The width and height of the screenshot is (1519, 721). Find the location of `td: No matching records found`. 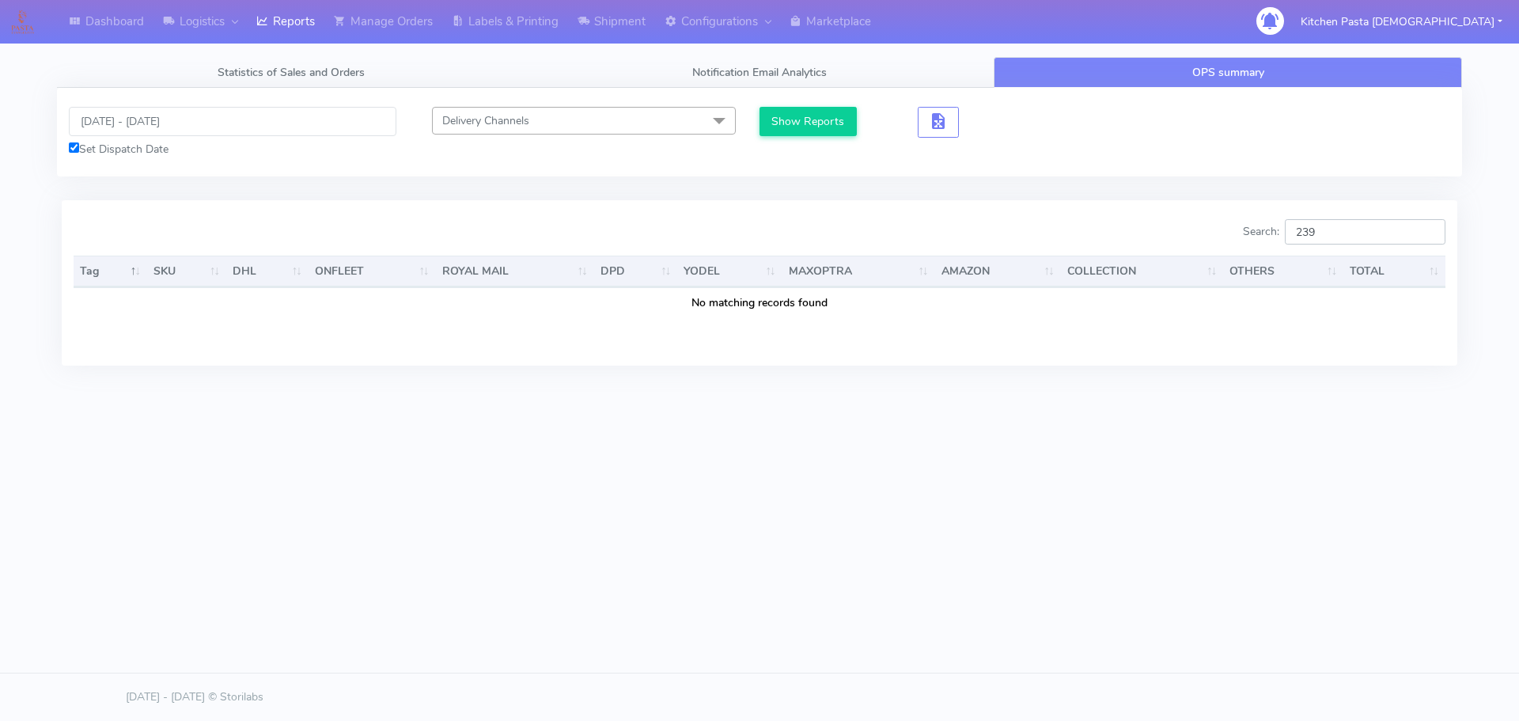

td: No matching records found is located at coordinates (760, 302).